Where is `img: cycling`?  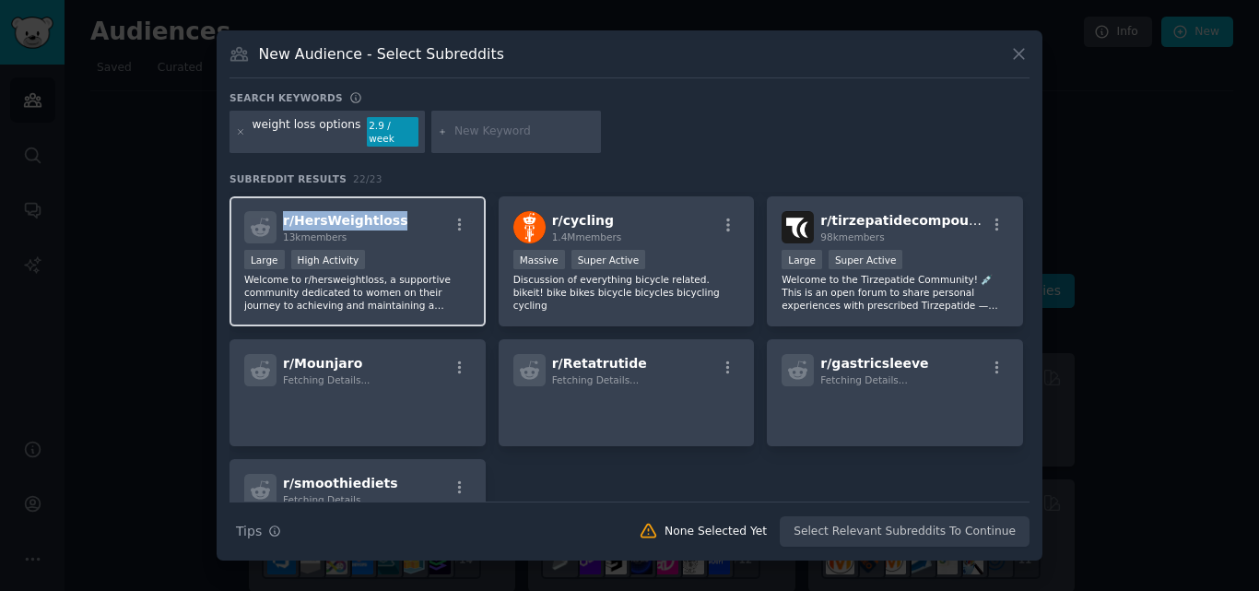 img: cycling is located at coordinates (529, 227).